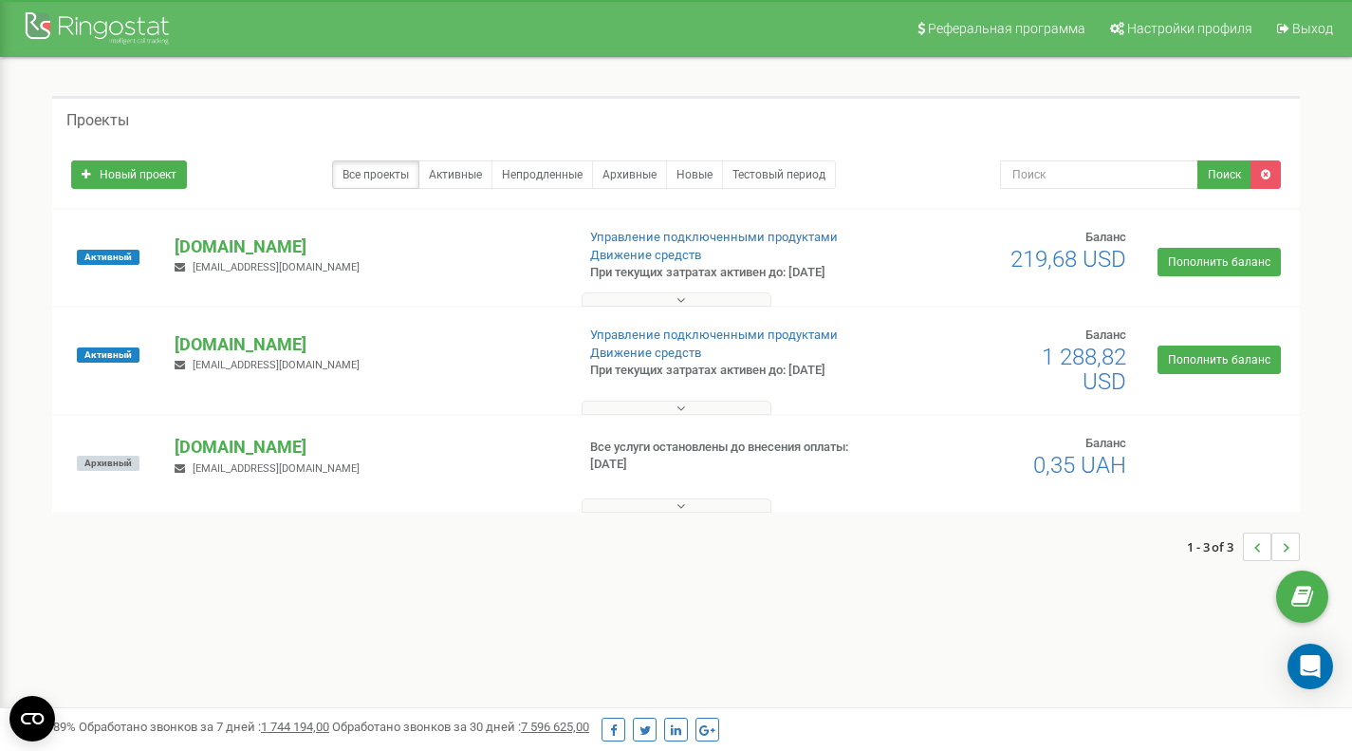 This screenshot has width=1352, height=751. What do you see at coordinates (1069, 259) in the screenshot?
I see `span: 219,68 USD` at bounding box center [1069, 259].